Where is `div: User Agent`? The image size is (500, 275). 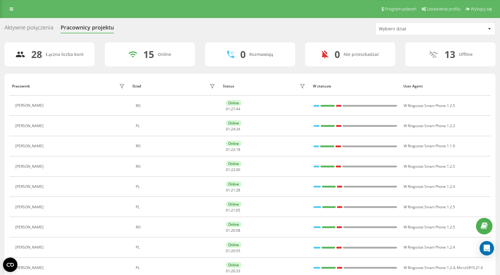 div: User Agent is located at coordinates (446, 86).